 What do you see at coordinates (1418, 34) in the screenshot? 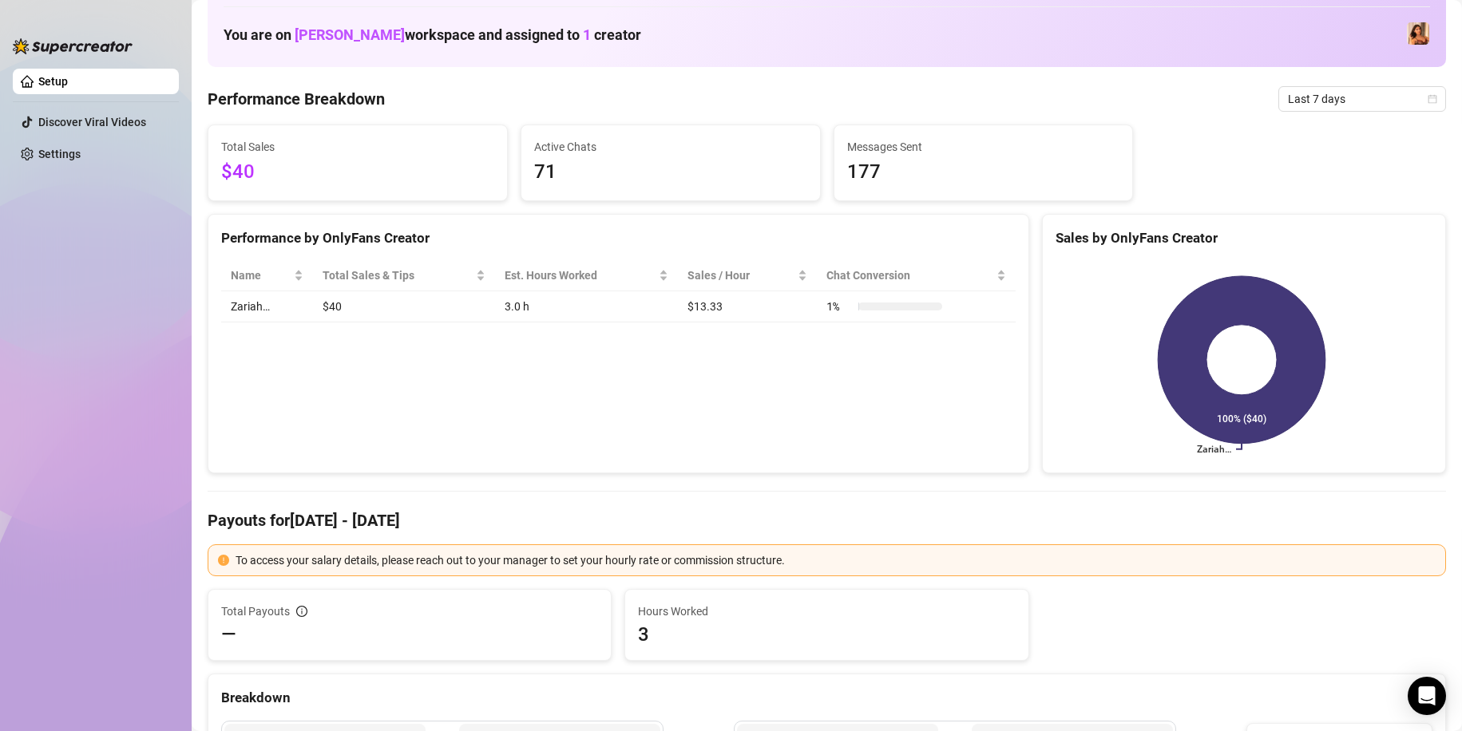
I see `img: Zariah (@tszariah)` at bounding box center [1418, 34].